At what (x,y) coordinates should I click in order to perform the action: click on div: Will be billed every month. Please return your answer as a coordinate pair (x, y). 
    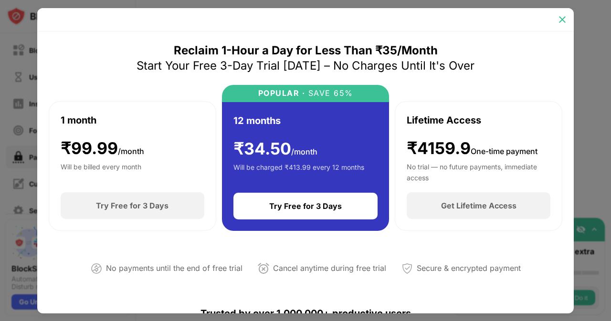
    Looking at the image, I should click on (101, 171).